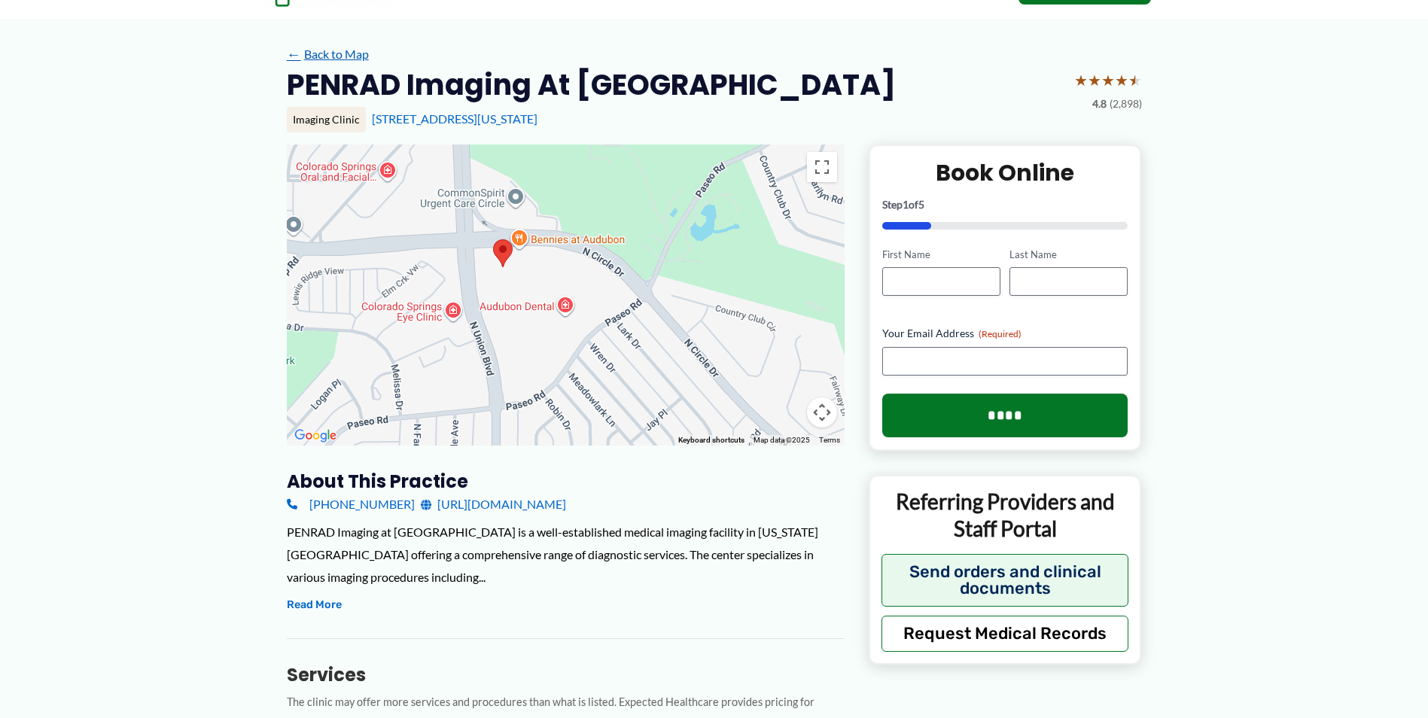 The height and width of the screenshot is (718, 1428). What do you see at coordinates (921, 204) in the screenshot?
I see `span: 5` at bounding box center [921, 204].